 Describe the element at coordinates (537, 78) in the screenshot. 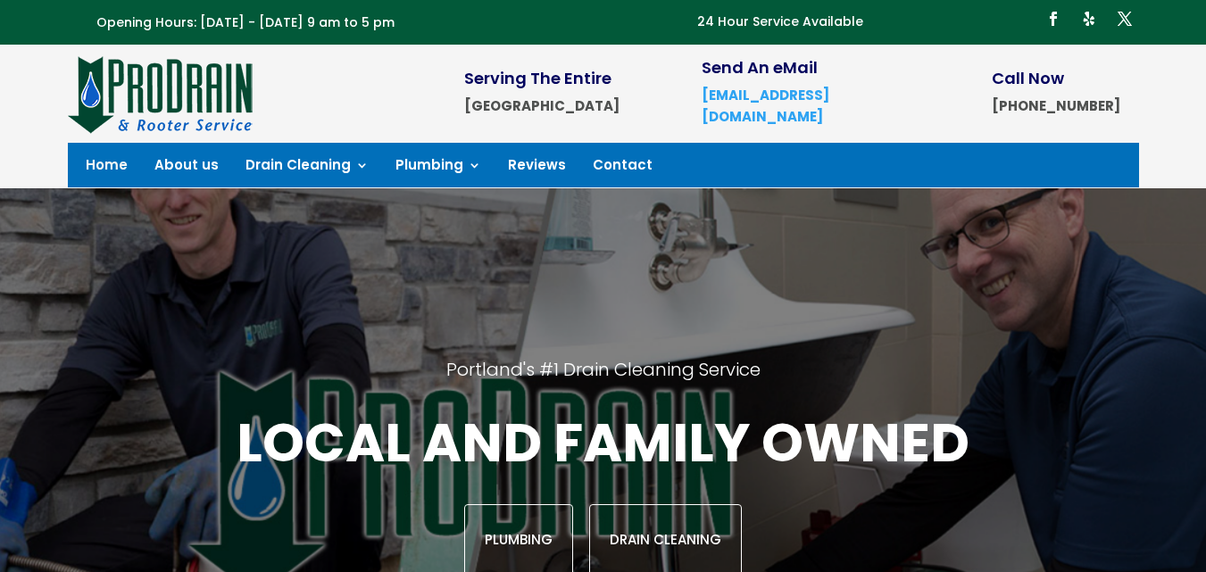

I see `span: Serving The Entire` at that location.